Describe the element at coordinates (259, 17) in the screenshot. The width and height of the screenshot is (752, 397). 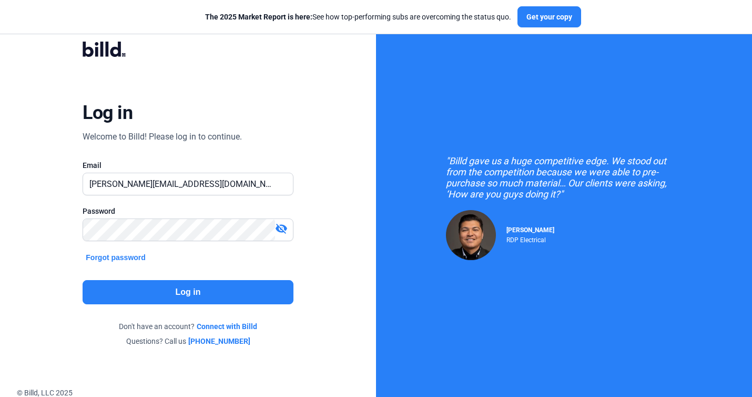
I see `span: The 2025 Market Report is here:` at that location.